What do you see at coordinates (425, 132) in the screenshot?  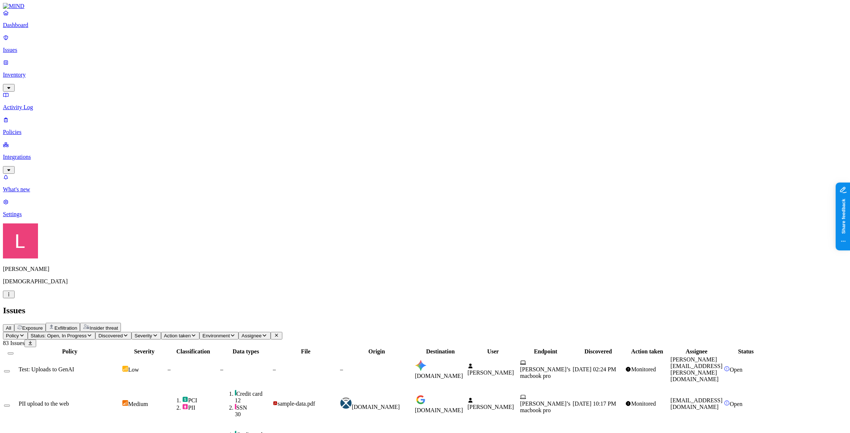 I see `p: Policies` at bounding box center [425, 132].